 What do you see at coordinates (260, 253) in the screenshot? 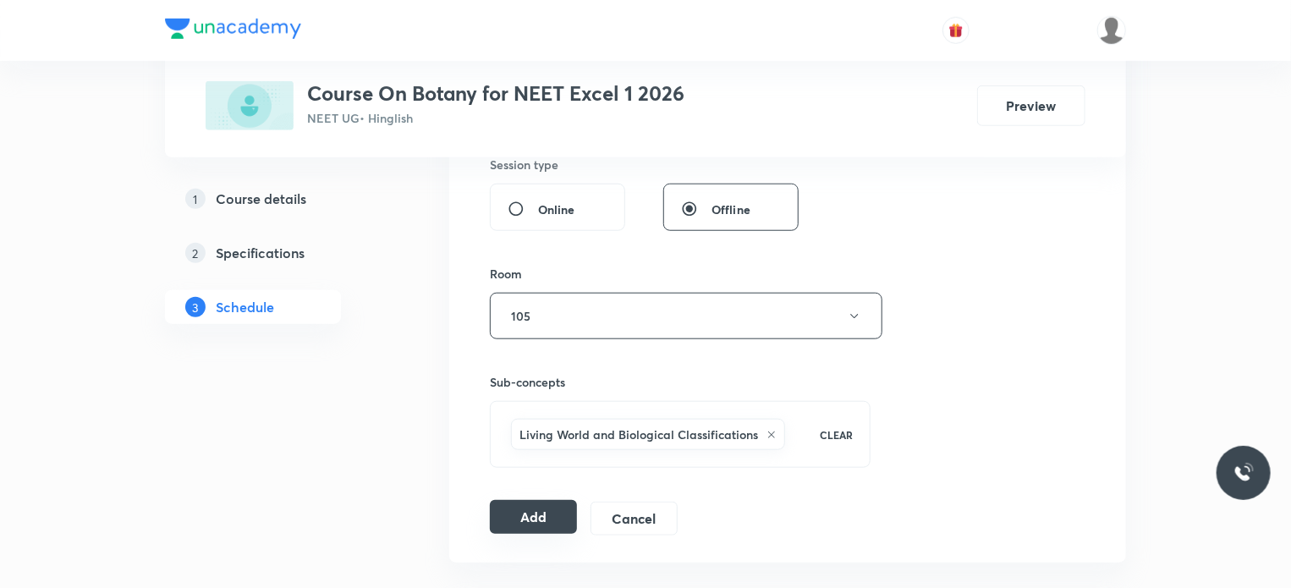
I see `h5: Specifications` at bounding box center [260, 253].